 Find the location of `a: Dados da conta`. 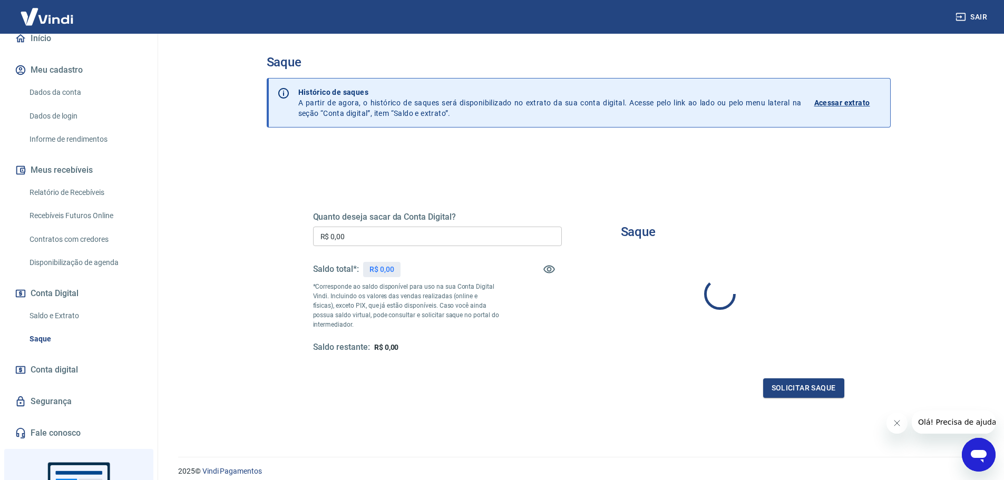

a: Dados da conta is located at coordinates (85, 92).